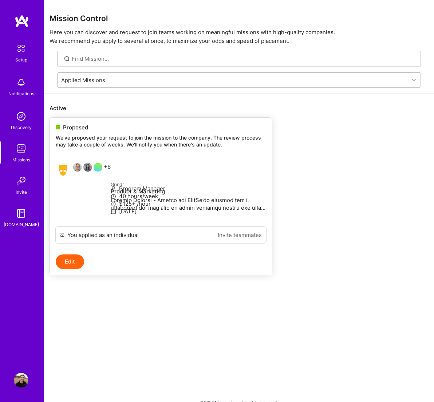 The width and height of the screenshot is (434, 402). What do you see at coordinates (113, 212) in the screenshot?
I see `i: icon Calendar` at bounding box center [113, 212].